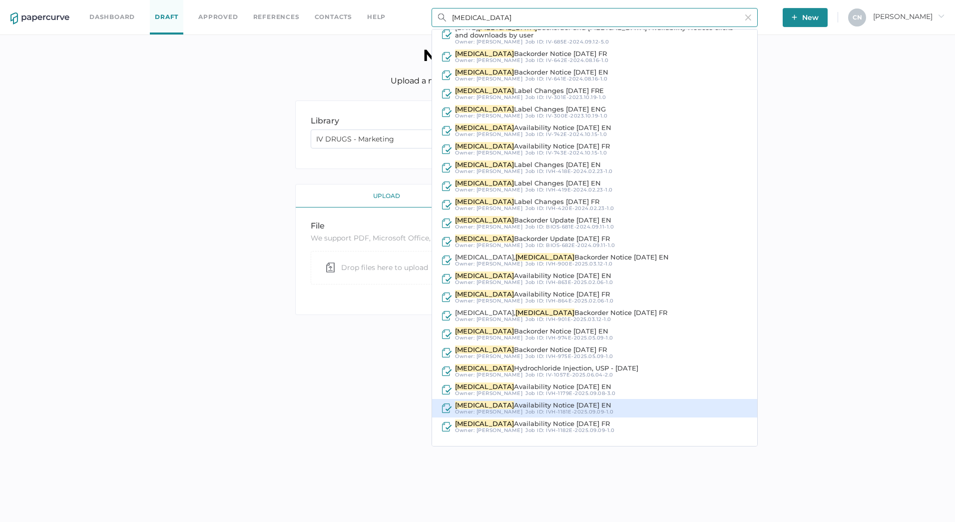  What do you see at coordinates (276, 17) in the screenshot?
I see `a: References` at bounding box center [276, 17].